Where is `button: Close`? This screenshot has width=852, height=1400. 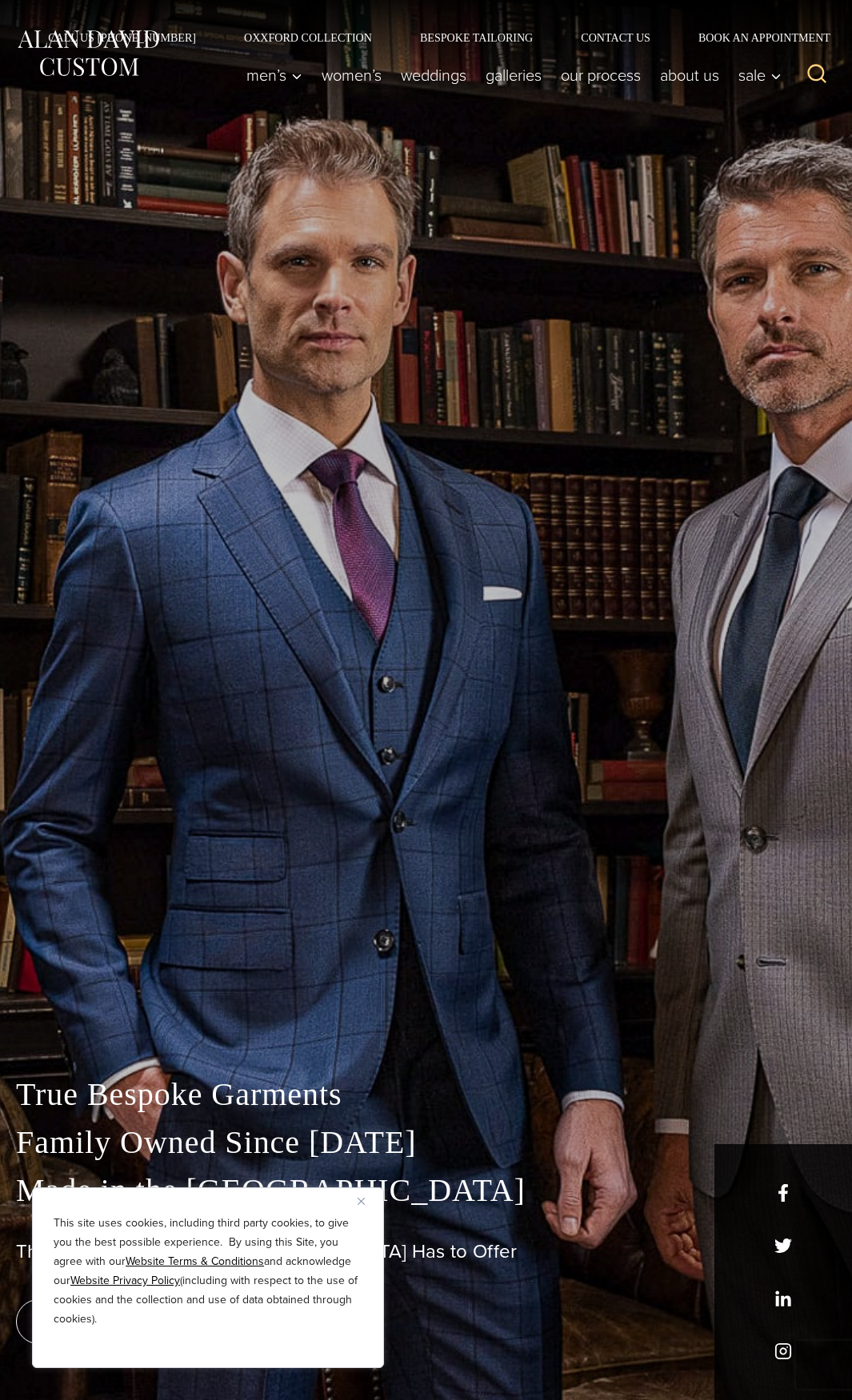
button: Close is located at coordinates (367, 1201).